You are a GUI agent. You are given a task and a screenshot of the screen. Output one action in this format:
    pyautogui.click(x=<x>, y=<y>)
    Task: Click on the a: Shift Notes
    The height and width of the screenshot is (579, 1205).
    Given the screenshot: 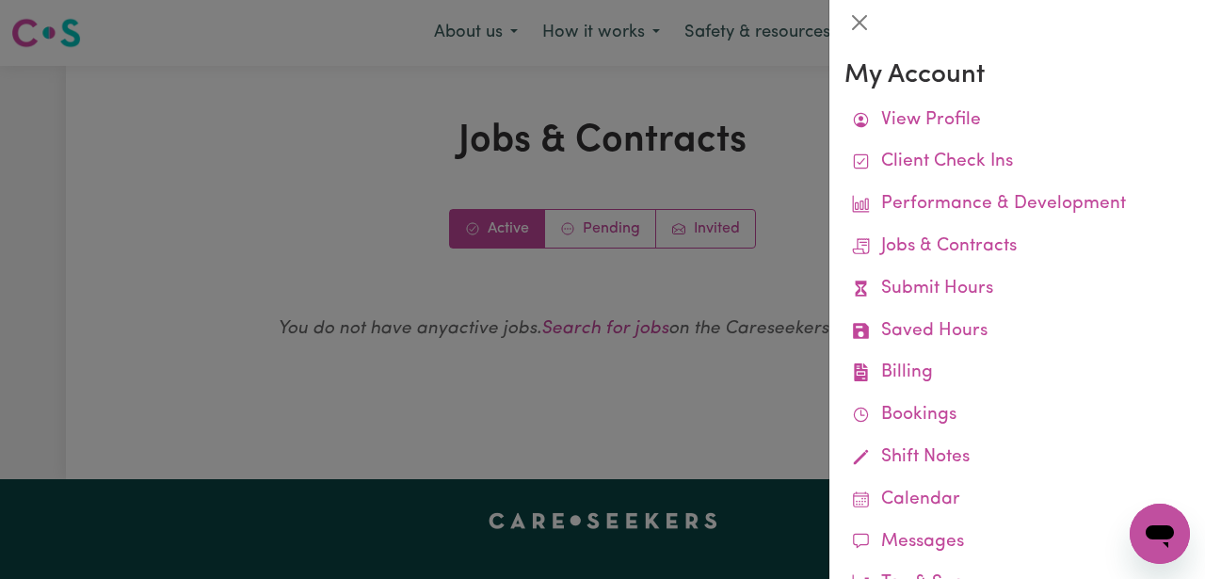 What is the action you would take?
    pyautogui.click(x=1017, y=457)
    